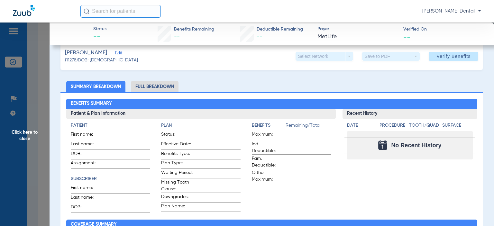 The width and height of the screenshot is (494, 226). What do you see at coordinates (443, 29) in the screenshot?
I see `span: Verified On` at bounding box center [443, 29].